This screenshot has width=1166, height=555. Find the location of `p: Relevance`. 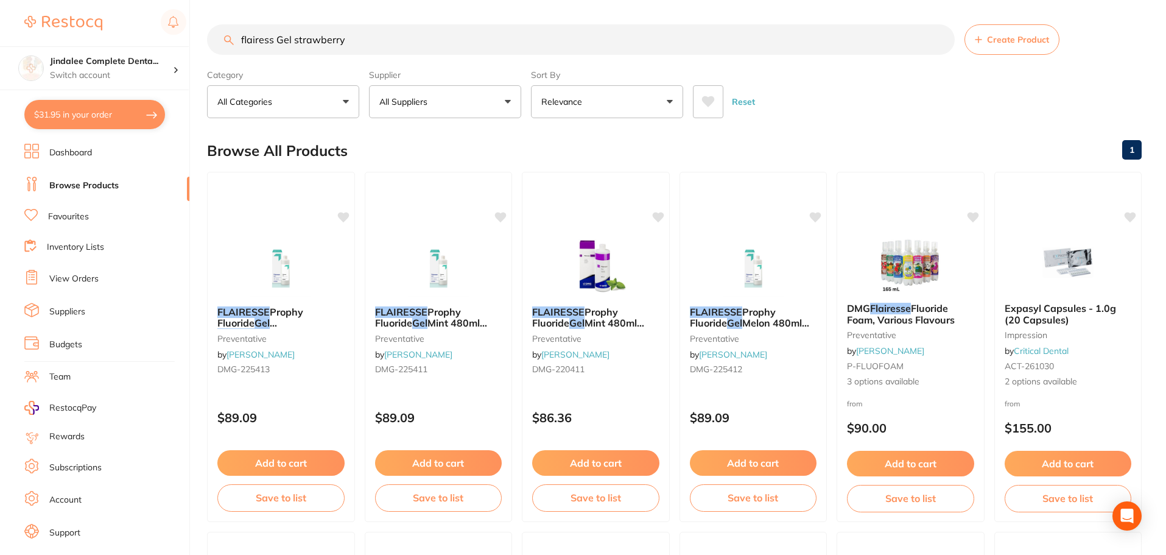

p: Relevance is located at coordinates (564, 102).